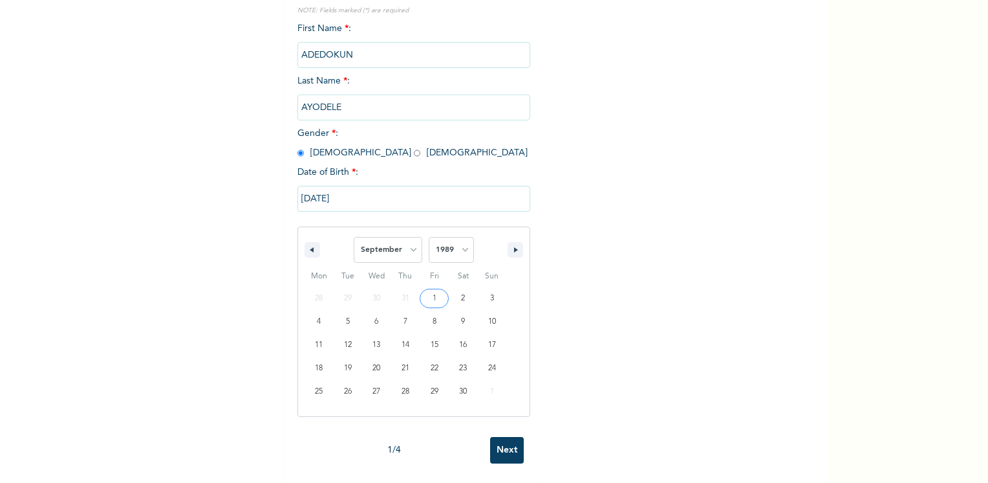 The height and width of the screenshot is (483, 988). What do you see at coordinates (319, 368) in the screenshot?
I see `span: 18` at bounding box center [319, 368].